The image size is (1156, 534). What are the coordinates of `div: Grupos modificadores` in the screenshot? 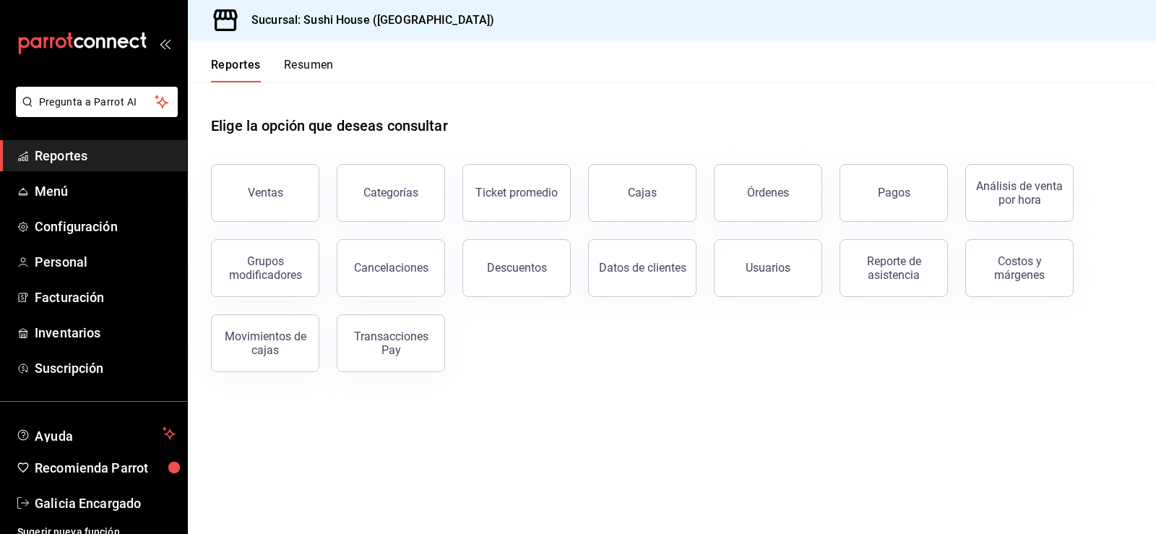 It's located at (265, 268).